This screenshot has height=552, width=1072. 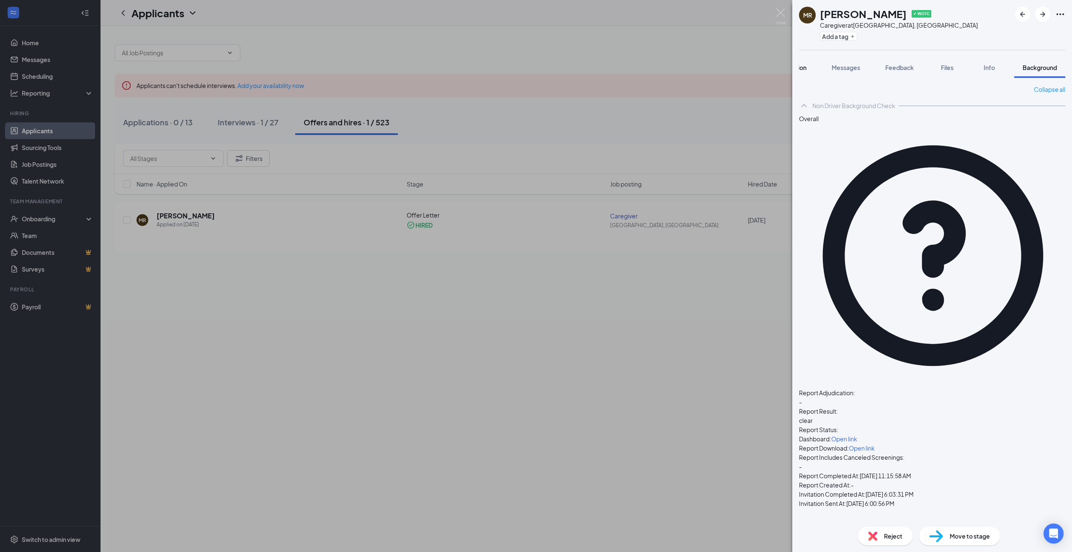 What do you see at coordinates (1043, 14) in the screenshot?
I see `svg: ArrowRight` at bounding box center [1043, 14].